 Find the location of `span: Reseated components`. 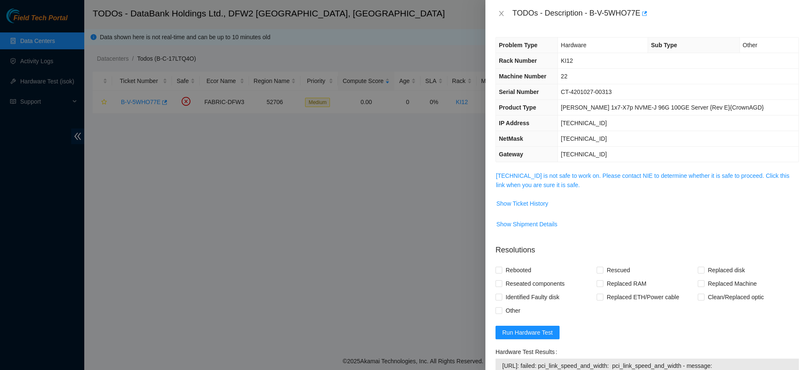

span: Reseated components is located at coordinates (535, 284).